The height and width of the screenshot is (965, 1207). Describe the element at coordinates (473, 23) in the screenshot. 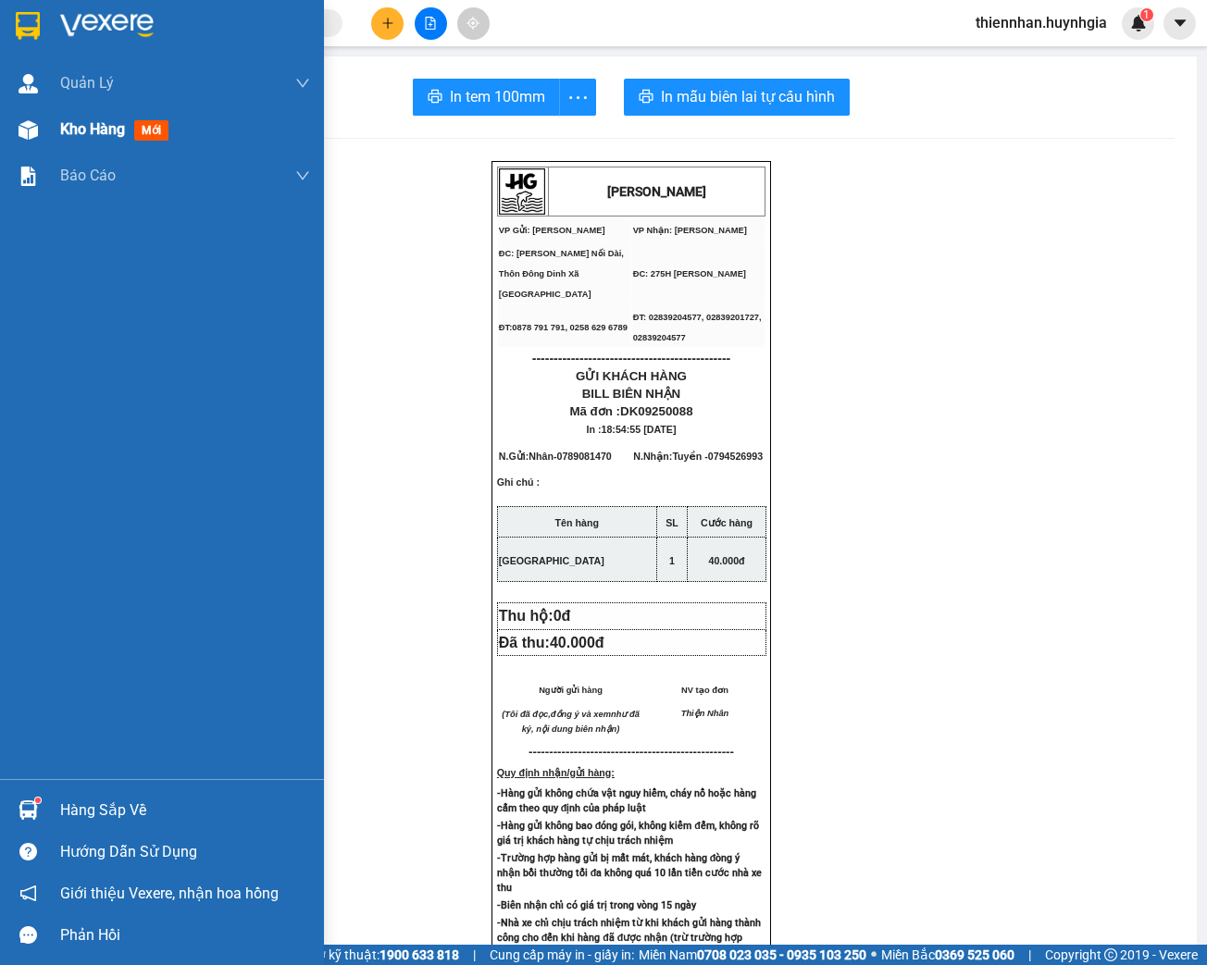

I see `span: aim` at that location.